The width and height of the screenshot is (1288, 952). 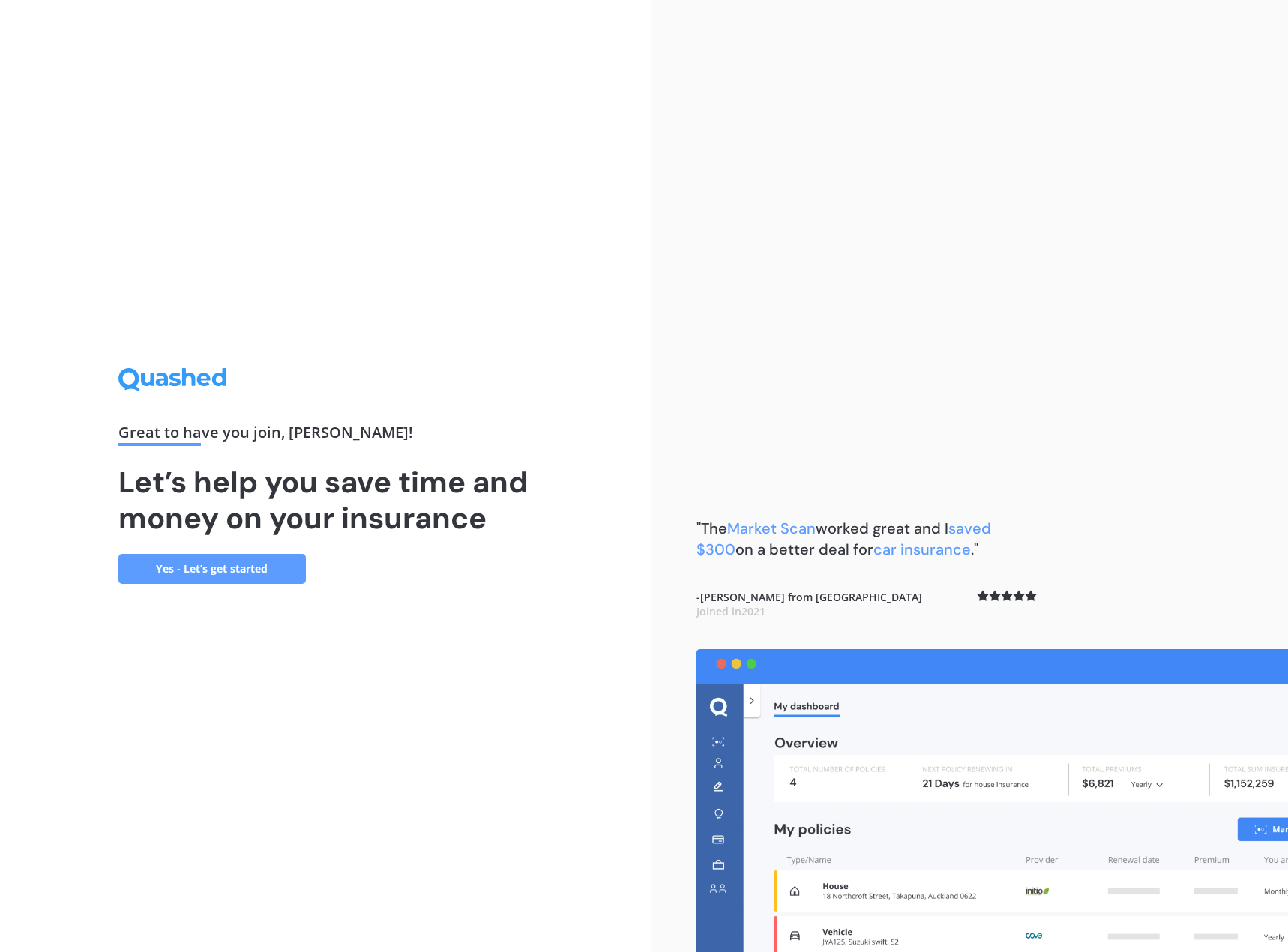 What do you see at coordinates (992, 801) in the screenshot?
I see `img: dashboard.webp` at bounding box center [992, 801].